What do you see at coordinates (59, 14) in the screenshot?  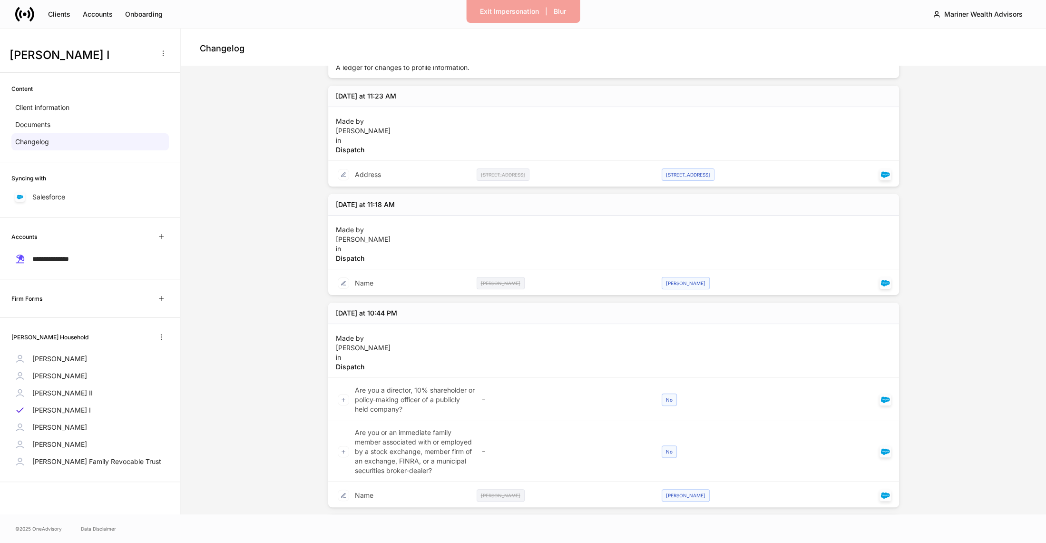 I see `div: Clients` at bounding box center [59, 14].